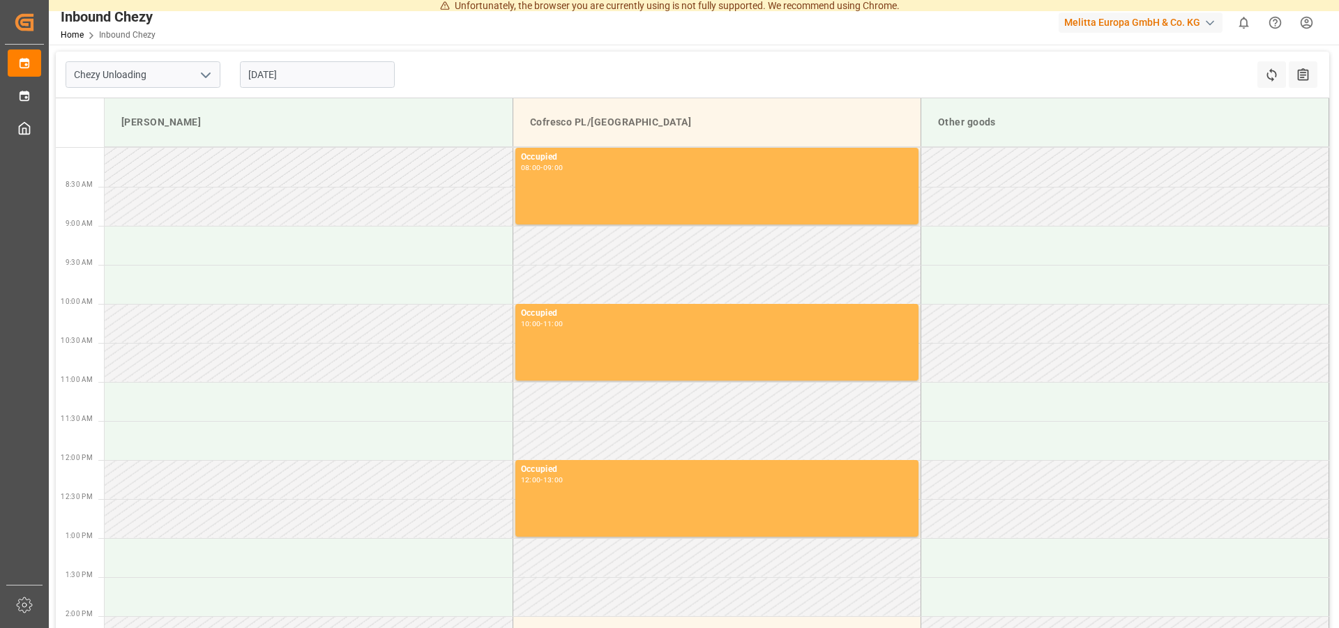 The width and height of the screenshot is (1339, 628). Describe the element at coordinates (553, 480) in the screenshot. I see `div: 13:00` at that location.